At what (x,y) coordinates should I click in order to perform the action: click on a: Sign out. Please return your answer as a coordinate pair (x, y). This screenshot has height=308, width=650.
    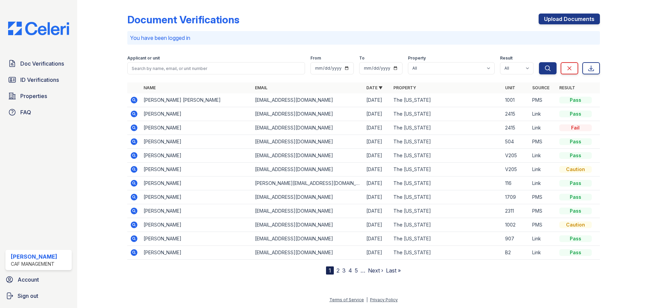
    Looking at the image, I should click on (39, 296).